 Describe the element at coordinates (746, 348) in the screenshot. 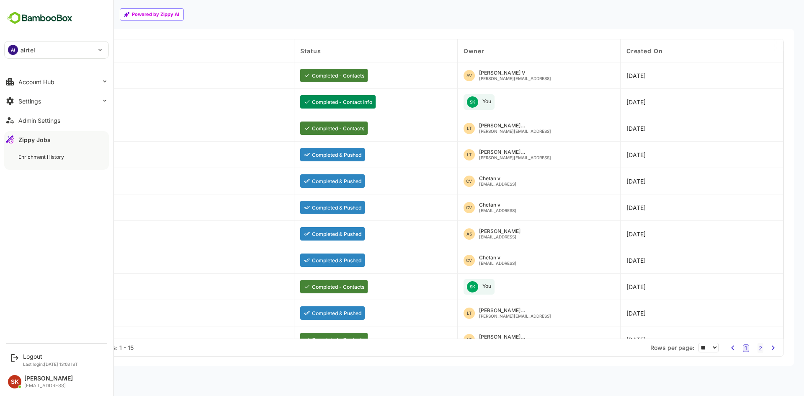

I see `button: 1` at that location.